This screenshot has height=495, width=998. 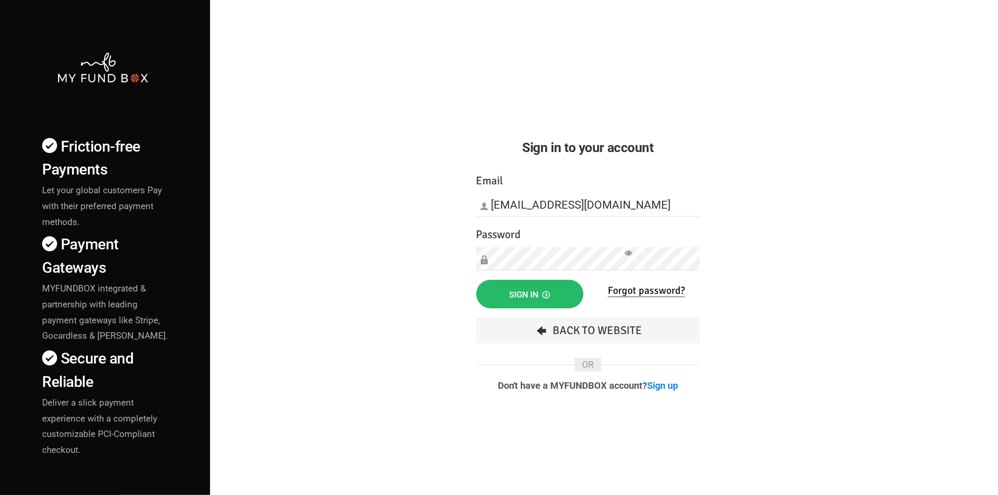 What do you see at coordinates (107, 158) in the screenshot?
I see `h4: Friction-free Payments` at bounding box center [107, 158].